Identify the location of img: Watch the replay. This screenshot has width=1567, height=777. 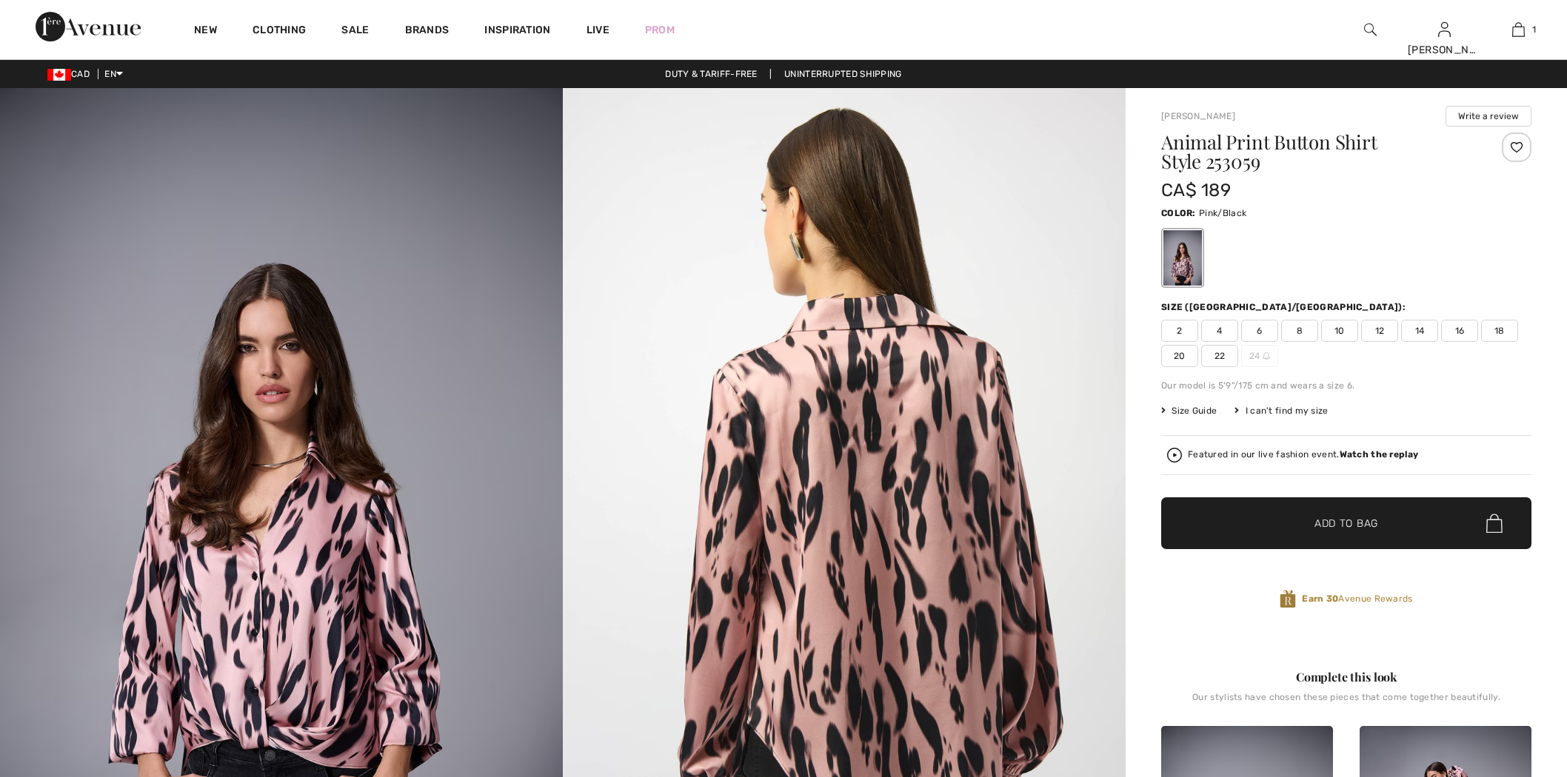
(1174, 455).